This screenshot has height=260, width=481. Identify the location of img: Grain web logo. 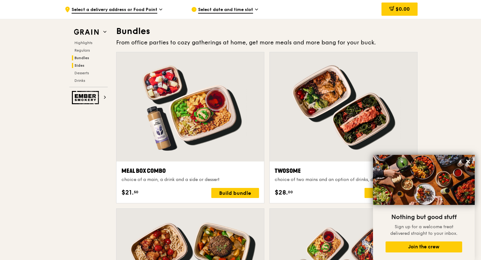
(86, 32).